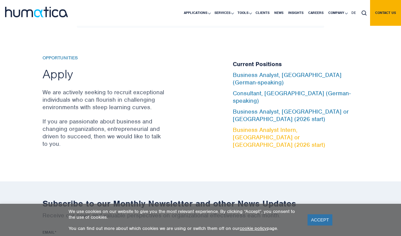 Image resolution: width=401 pixels, height=236 pixels. What do you see at coordinates (104, 58) in the screenshot?
I see `h6: Opportunities` at bounding box center [104, 58].